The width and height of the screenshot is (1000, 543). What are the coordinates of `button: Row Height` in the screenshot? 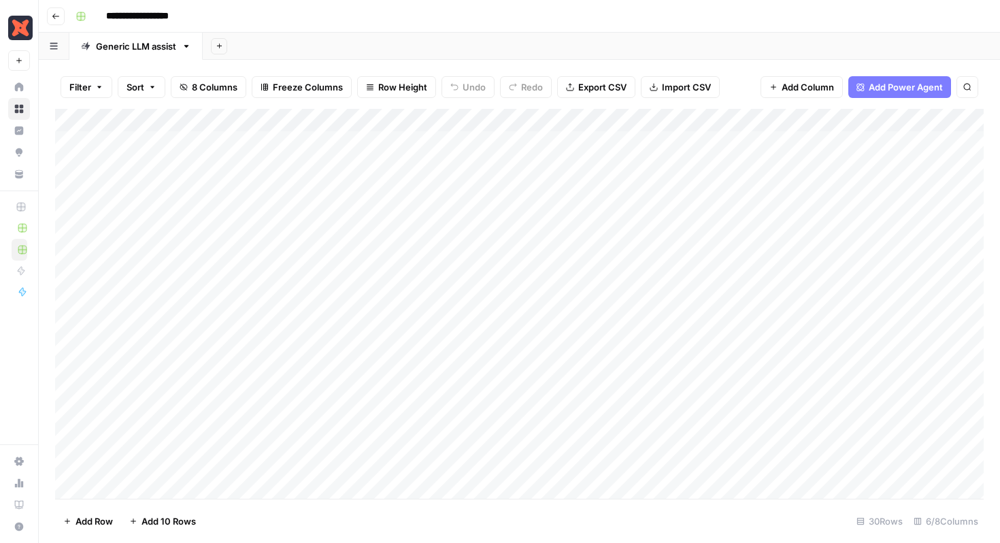 It's located at (397, 87).